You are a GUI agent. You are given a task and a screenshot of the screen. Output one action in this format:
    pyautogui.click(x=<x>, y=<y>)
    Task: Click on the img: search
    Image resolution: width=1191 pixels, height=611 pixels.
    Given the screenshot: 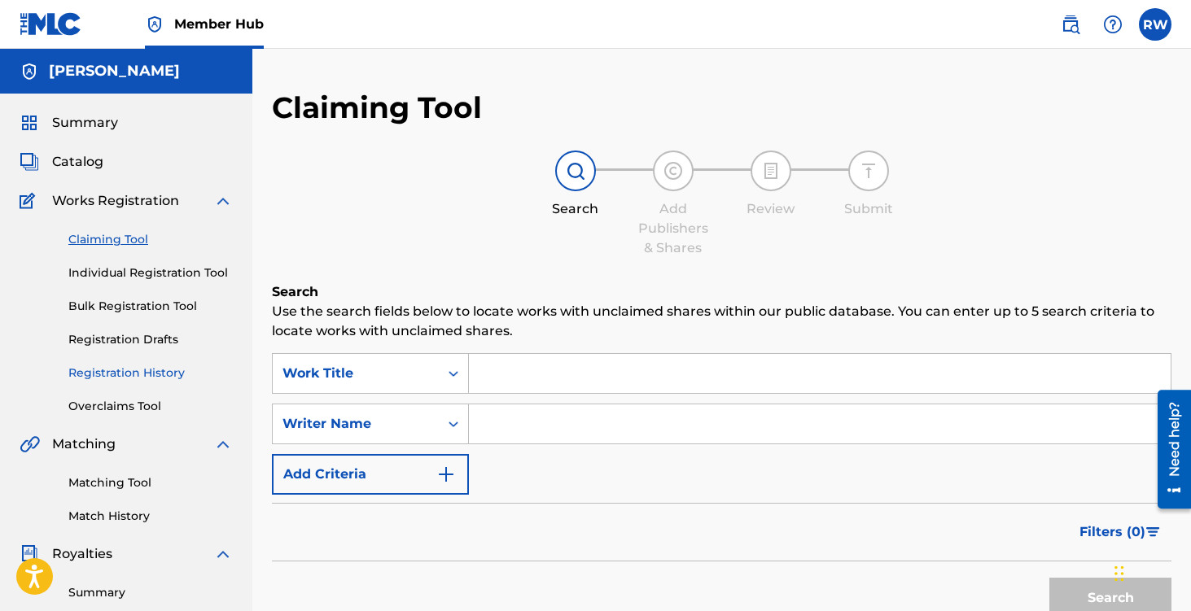 What is the action you would take?
    pyautogui.click(x=1070, y=24)
    